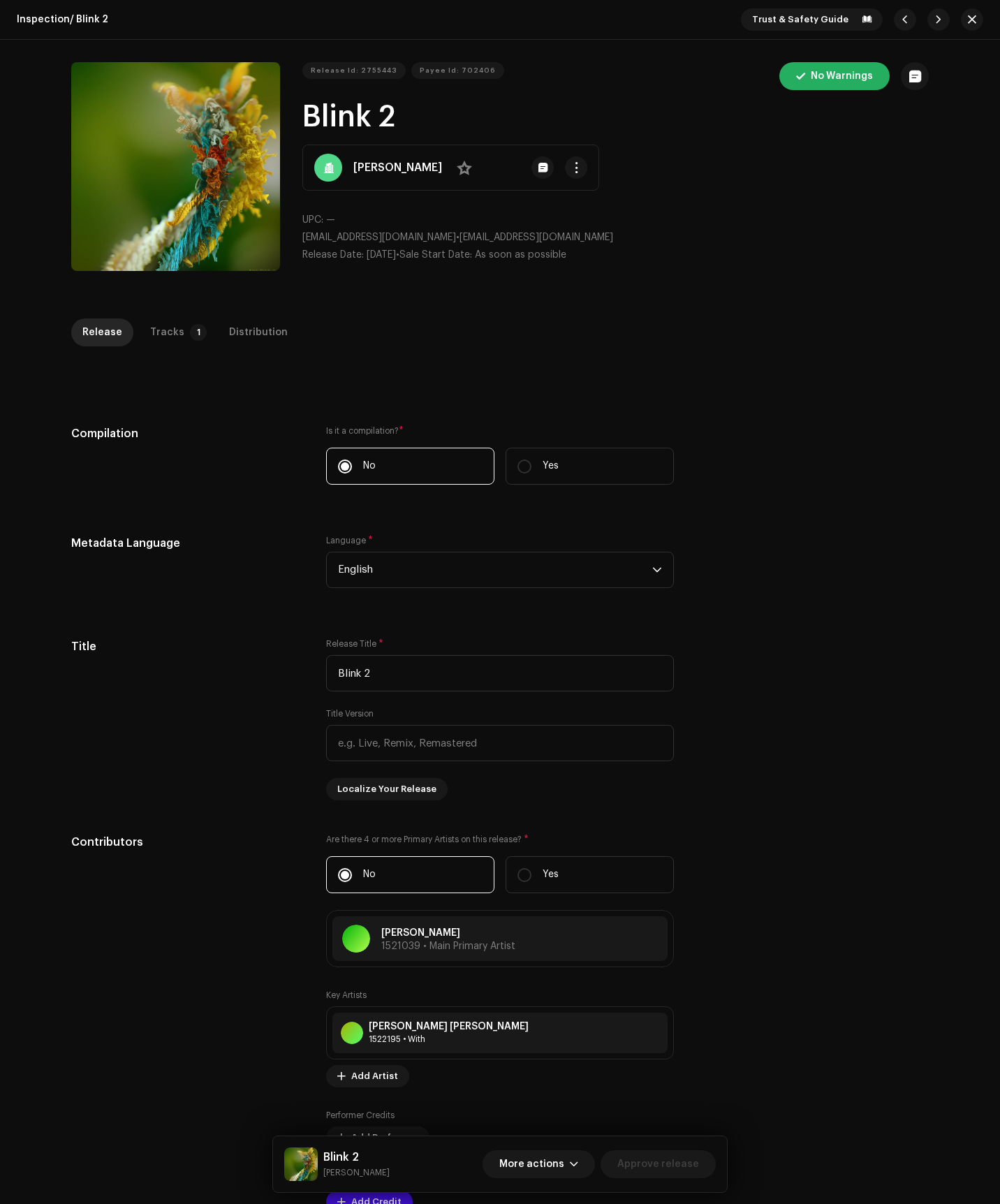  Describe the element at coordinates (436, 255) in the screenshot. I see `span: Sale Start Date:` at that location.